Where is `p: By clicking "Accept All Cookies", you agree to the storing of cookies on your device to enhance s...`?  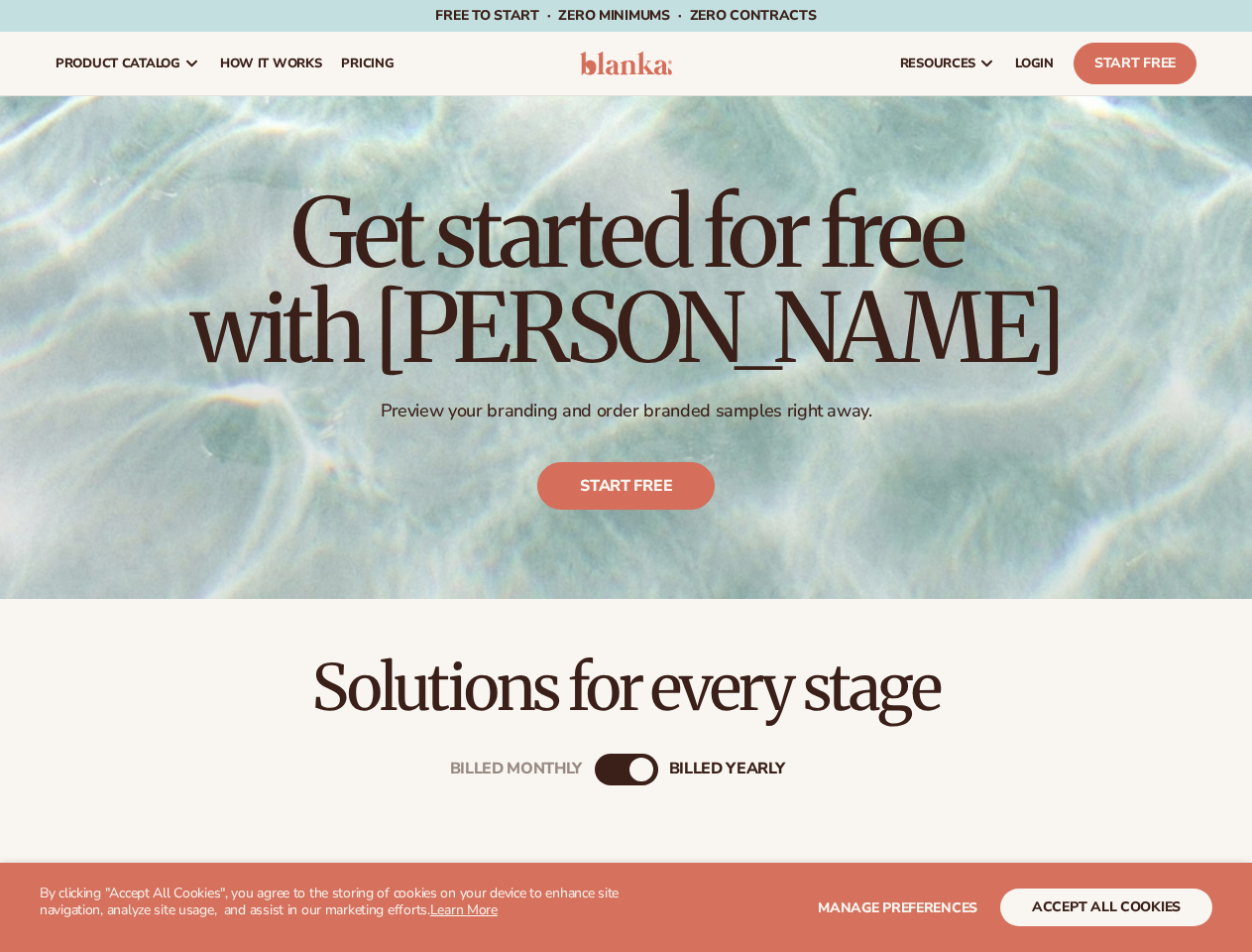 p: By clicking "Accept All Cookies", you agree to the storing of cookies on your device to enhance s... is located at coordinates (333, 902).